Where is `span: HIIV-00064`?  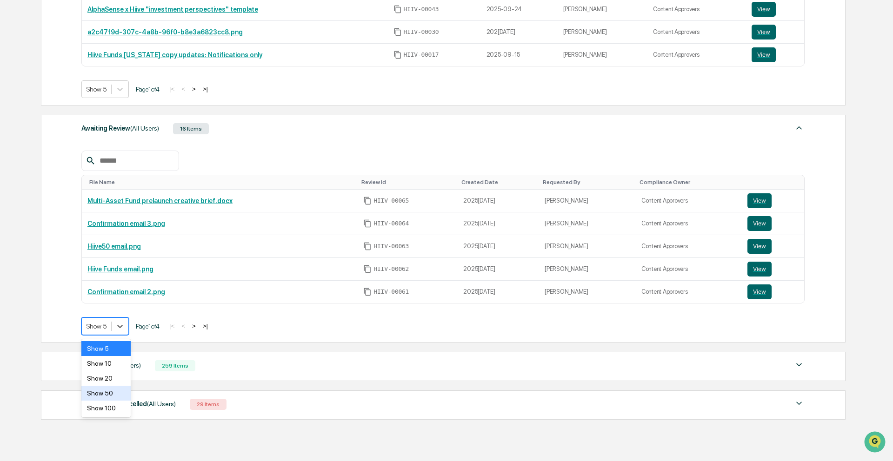 span: HIIV-00064 is located at coordinates (391, 224).